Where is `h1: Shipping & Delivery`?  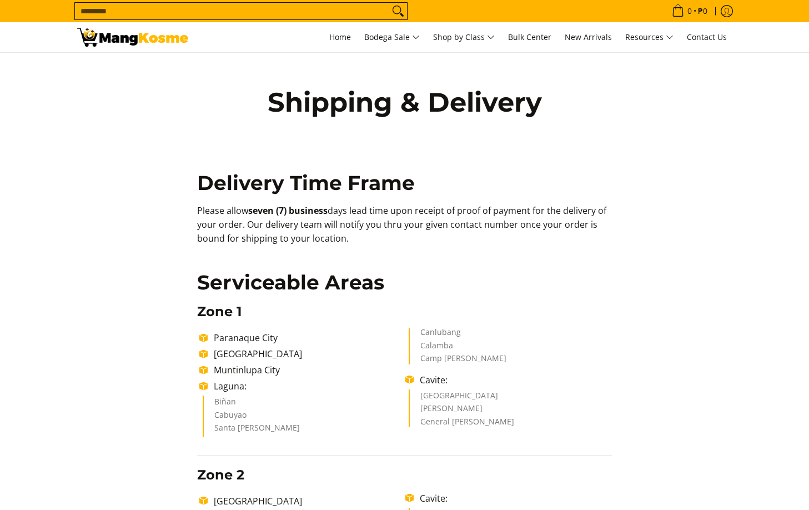 h1: Shipping & Delivery is located at coordinates (405, 102).